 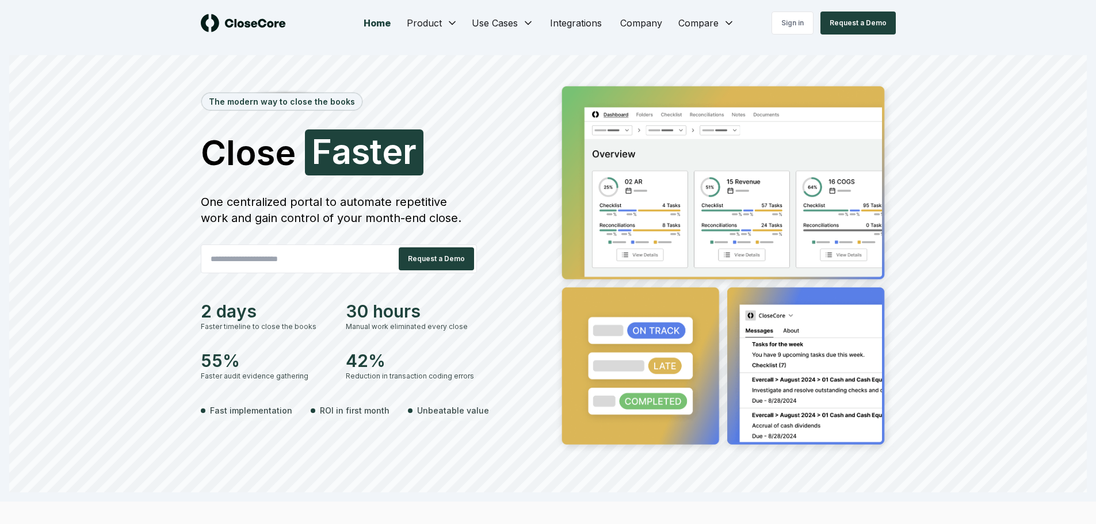 I want to click on div: Faster timeline to close the books, so click(x=266, y=327).